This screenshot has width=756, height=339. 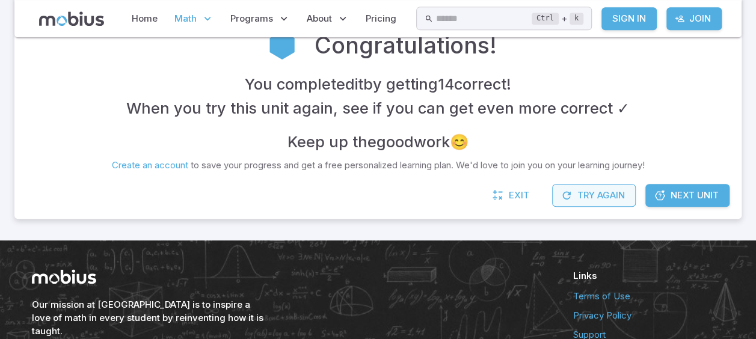 I want to click on button: Try Again, so click(x=593, y=195).